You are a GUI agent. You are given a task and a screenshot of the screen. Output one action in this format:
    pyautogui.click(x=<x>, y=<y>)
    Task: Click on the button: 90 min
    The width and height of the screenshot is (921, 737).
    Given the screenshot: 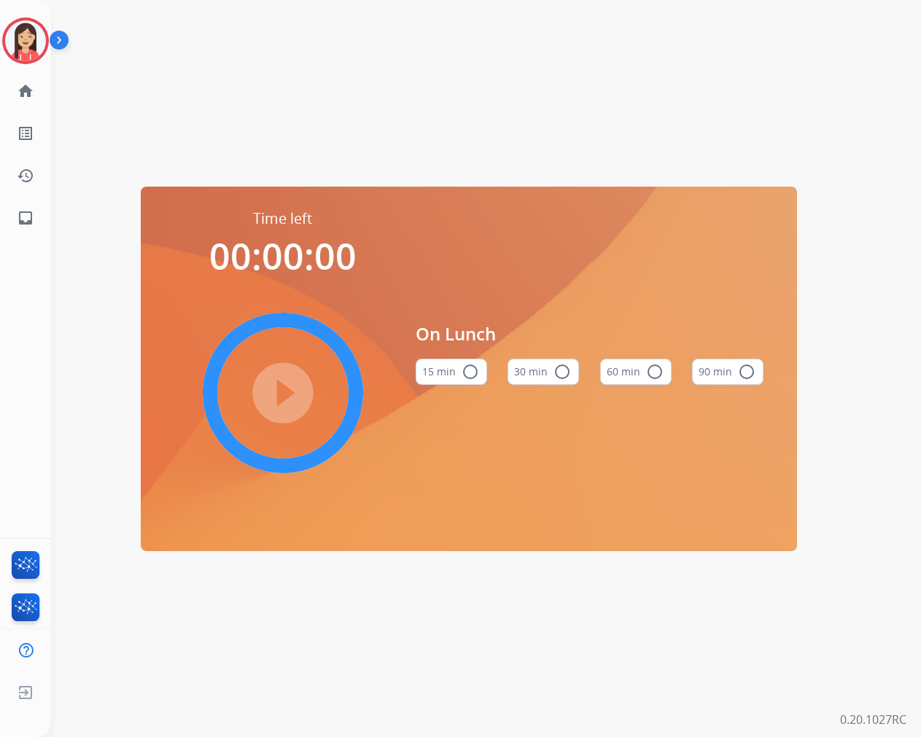 What is the action you would take?
    pyautogui.click(x=728, y=372)
    